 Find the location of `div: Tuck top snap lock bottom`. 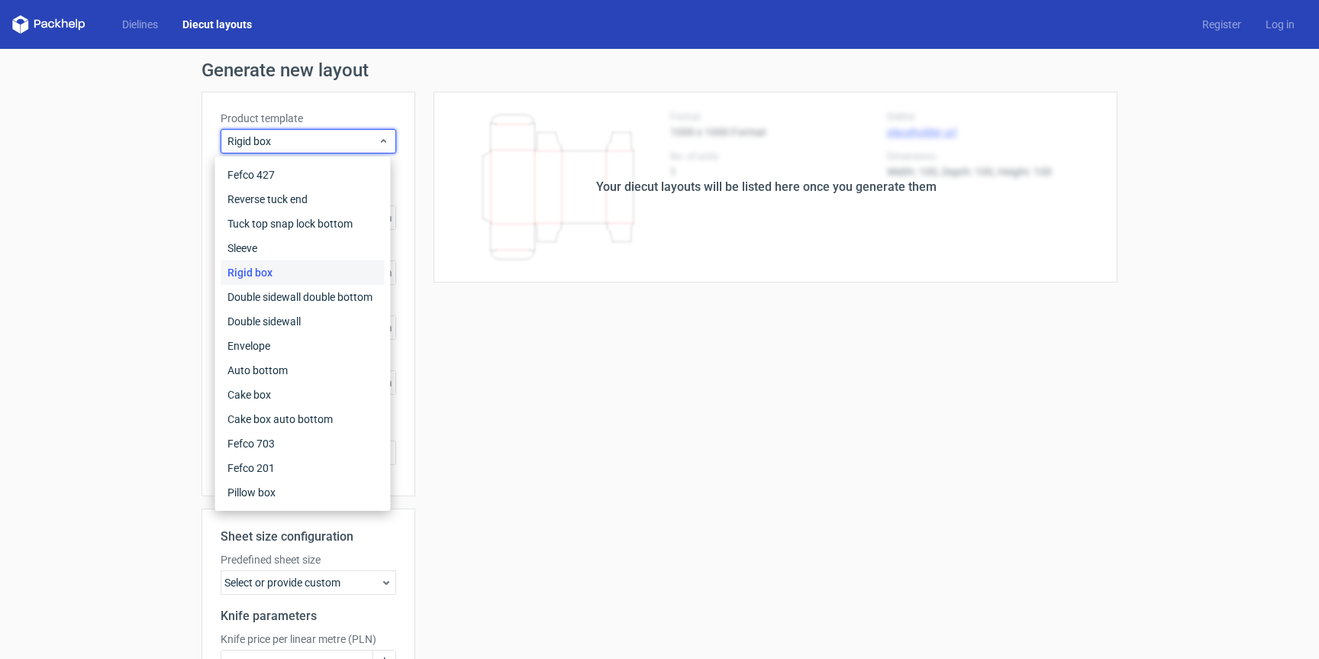

div: Tuck top snap lock bottom is located at coordinates (303, 224).